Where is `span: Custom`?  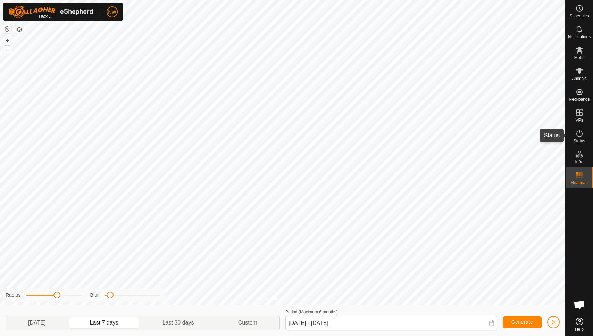
span: Custom is located at coordinates (247, 322).